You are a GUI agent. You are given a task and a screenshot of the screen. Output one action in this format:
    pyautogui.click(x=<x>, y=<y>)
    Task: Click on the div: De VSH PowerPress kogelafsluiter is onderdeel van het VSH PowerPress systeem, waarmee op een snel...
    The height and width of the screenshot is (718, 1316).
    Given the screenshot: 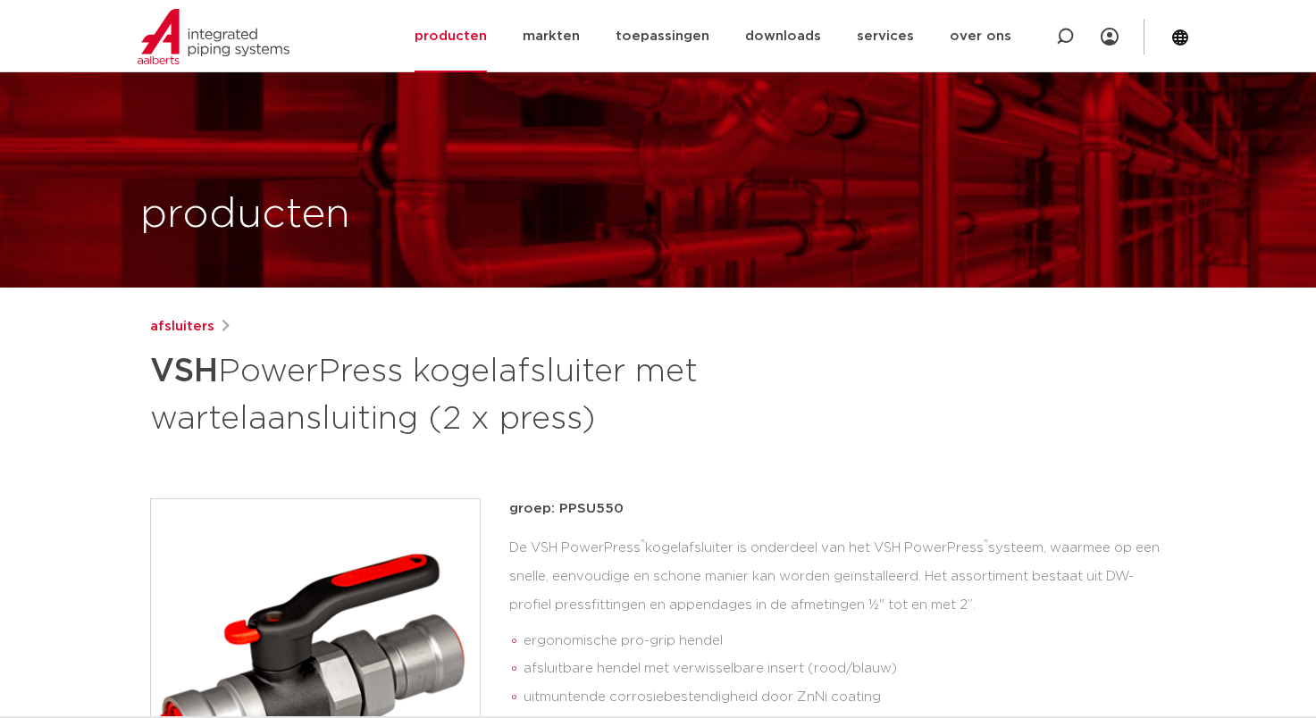 What is the action you would take?
    pyautogui.click(x=838, y=623)
    